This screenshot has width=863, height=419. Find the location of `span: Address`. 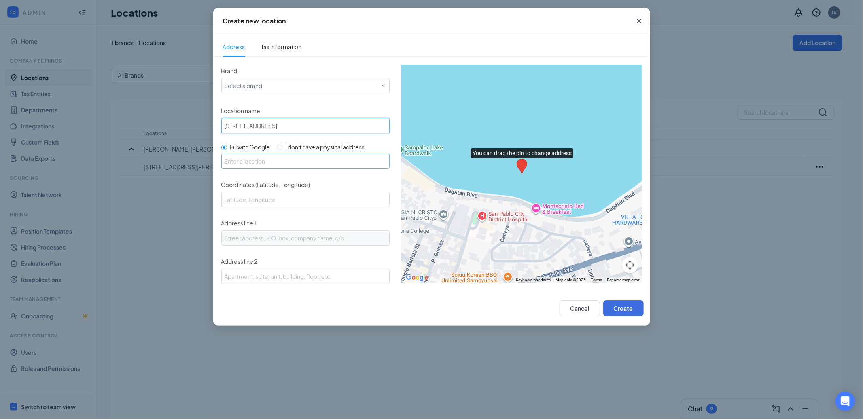

span: Address is located at coordinates (234, 47).